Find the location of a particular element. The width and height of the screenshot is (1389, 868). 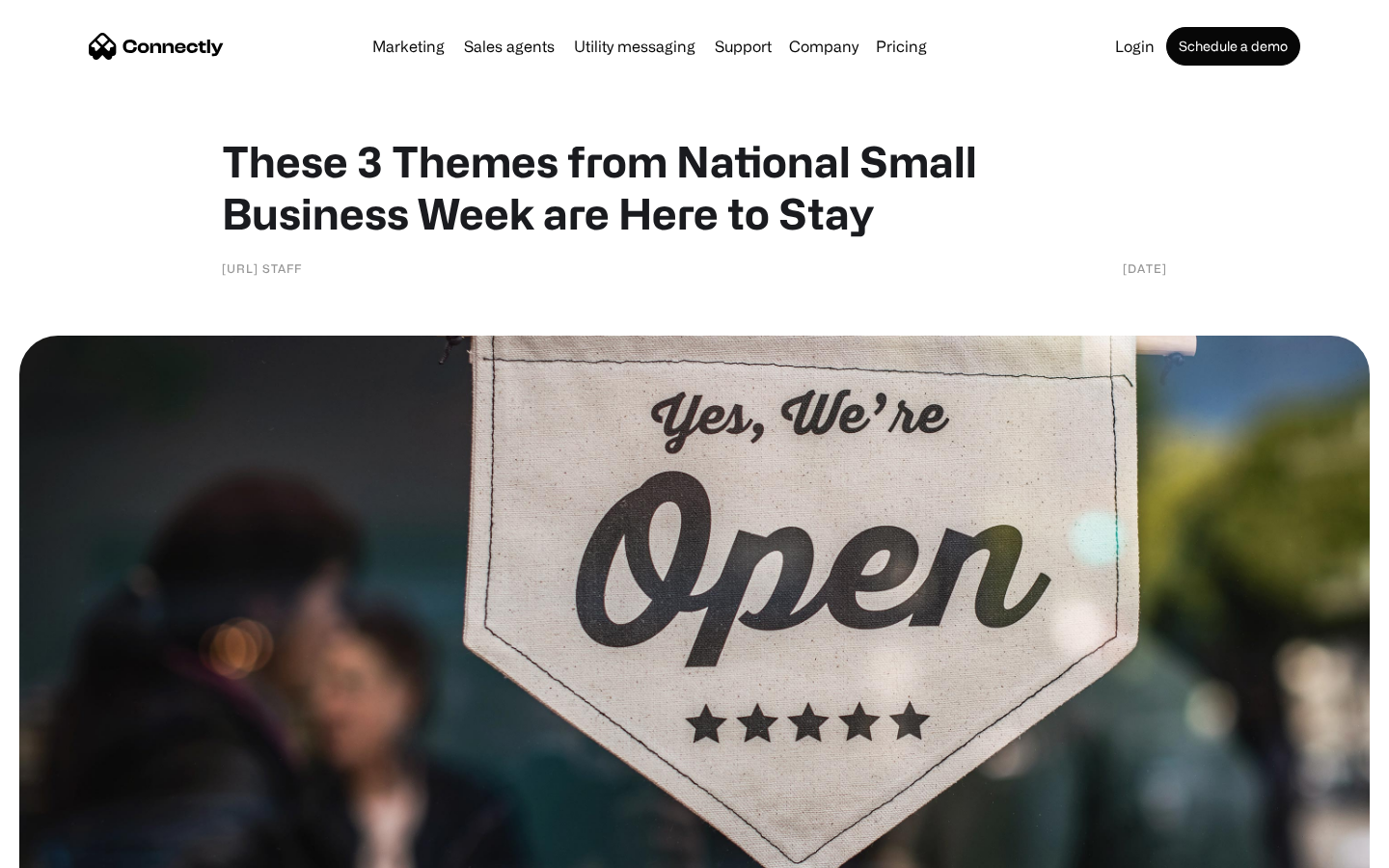

a: Login is located at coordinates (1134, 46).